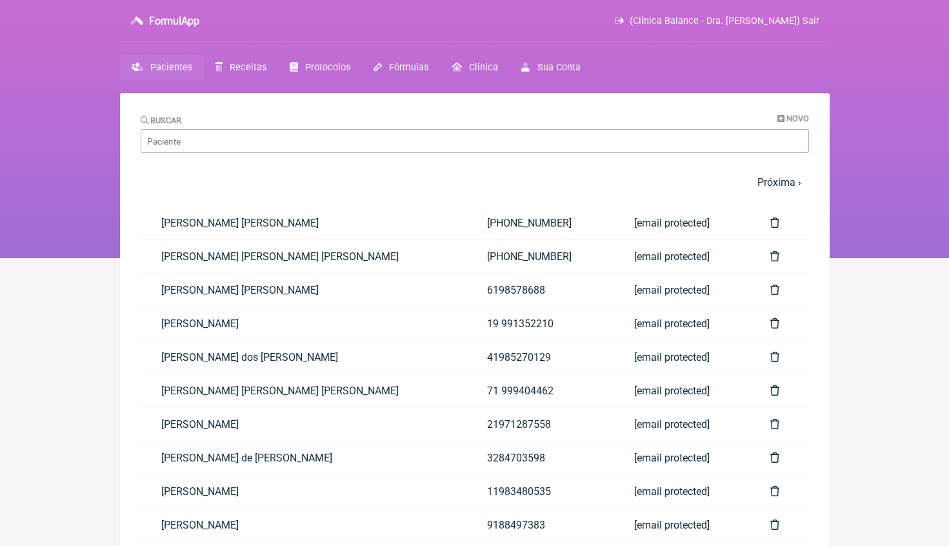 This screenshot has width=949, height=546. Describe the element at coordinates (161, 120) in the screenshot. I see `label: Buscar` at that location.